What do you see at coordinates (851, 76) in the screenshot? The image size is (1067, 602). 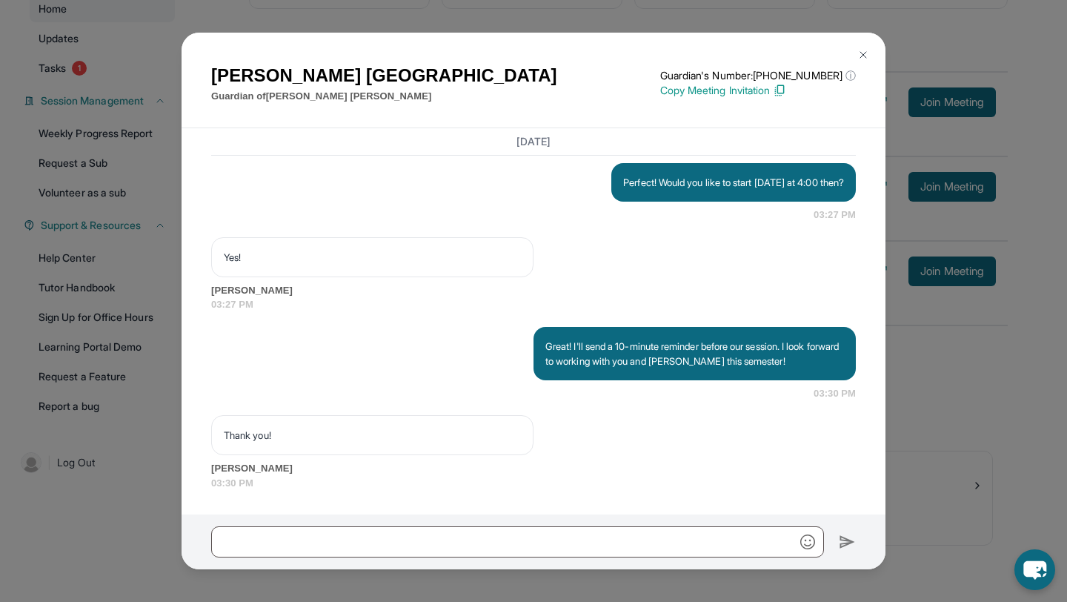 I see `span: ⓘ` at bounding box center [851, 76].